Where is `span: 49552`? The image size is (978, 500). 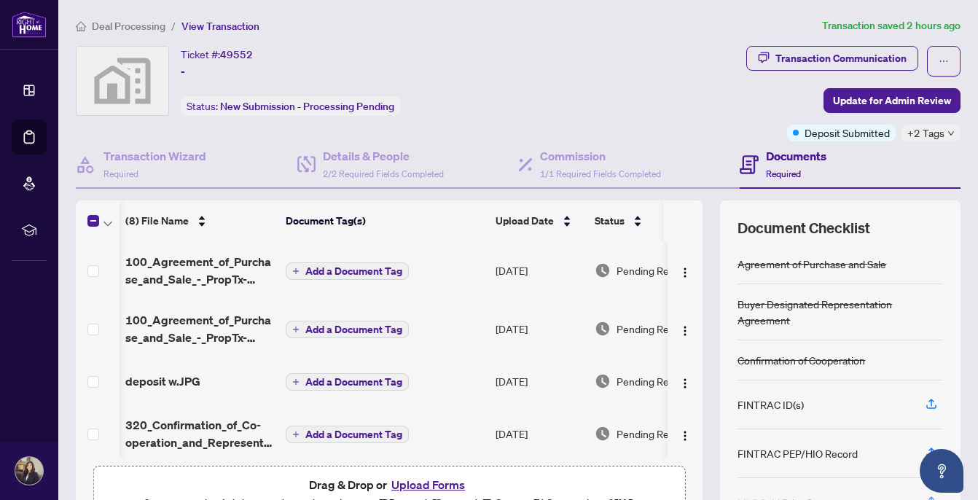
span: 49552 is located at coordinates (236, 55).